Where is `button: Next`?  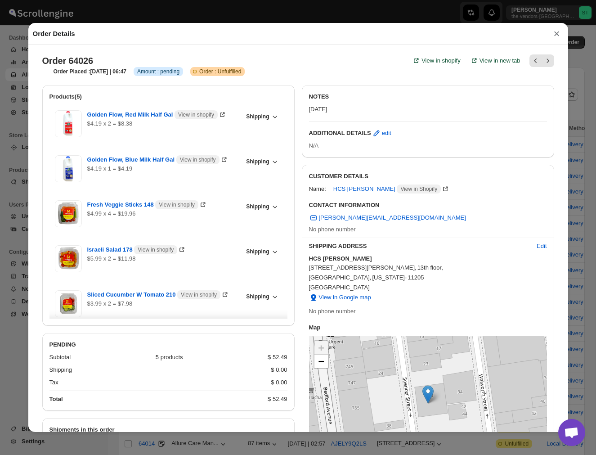 button: Next is located at coordinates (548, 61).